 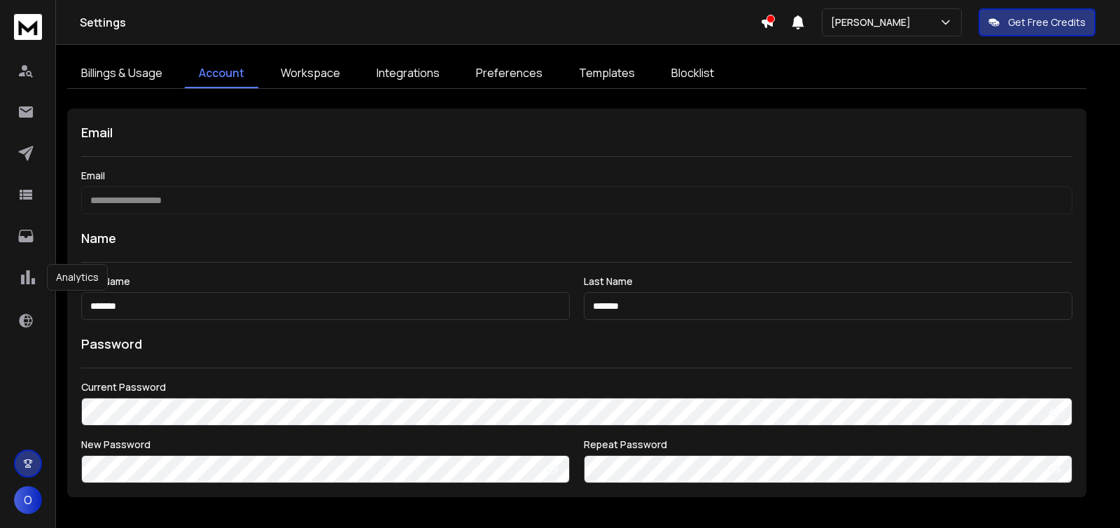 What do you see at coordinates (221, 74) in the screenshot?
I see `a: Account` at bounding box center [221, 74].